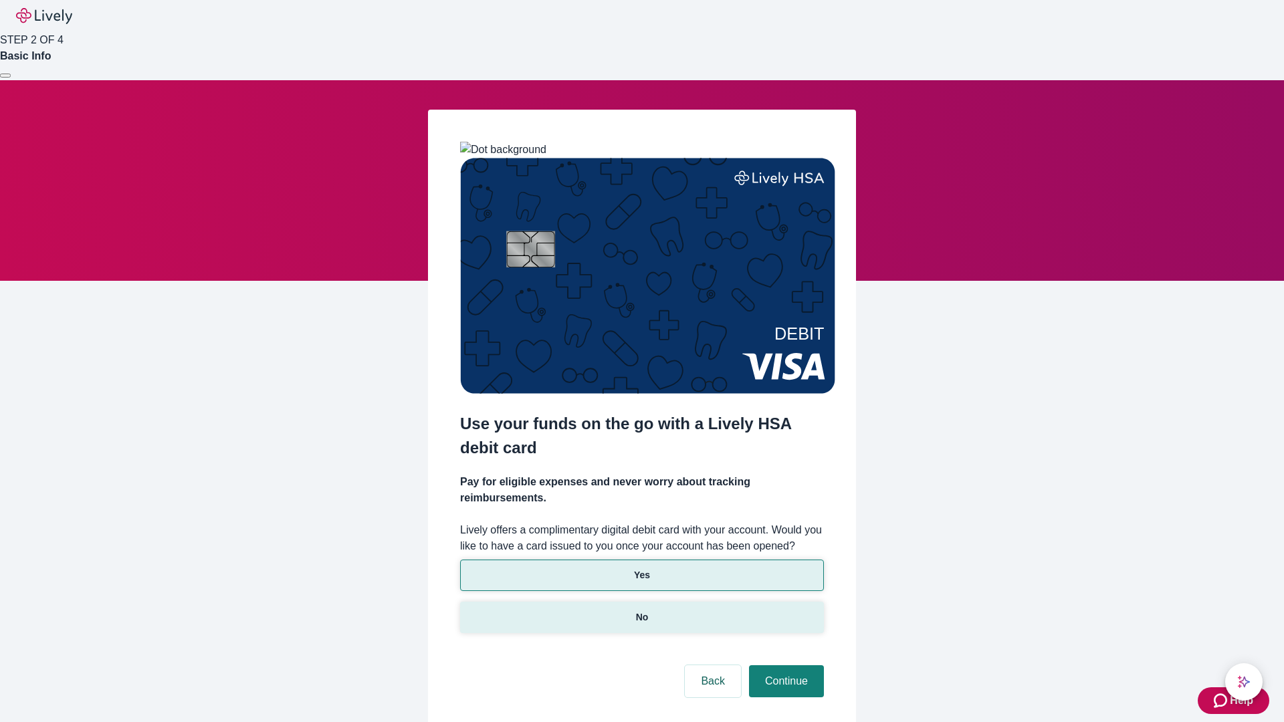 The height and width of the screenshot is (722, 1284). I want to click on label: Lively offers a complimentary digital debit card with your account. Would you like to have a card..., so click(642, 538).